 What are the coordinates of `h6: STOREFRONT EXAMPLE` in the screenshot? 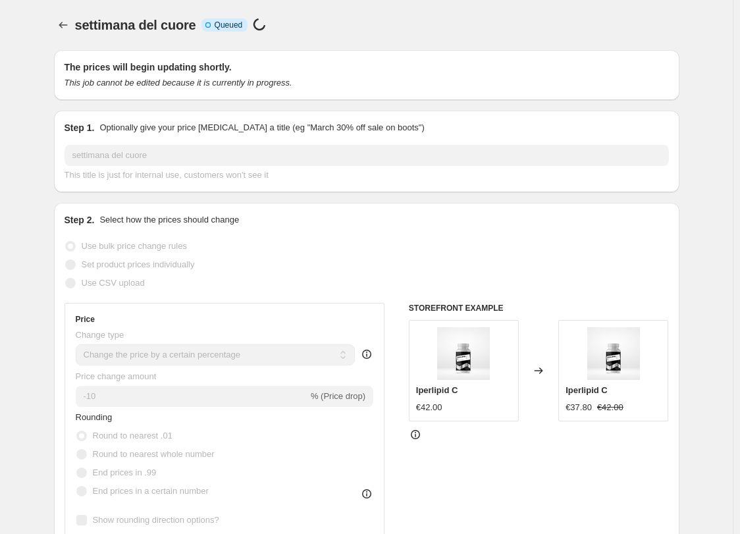 It's located at (539, 308).